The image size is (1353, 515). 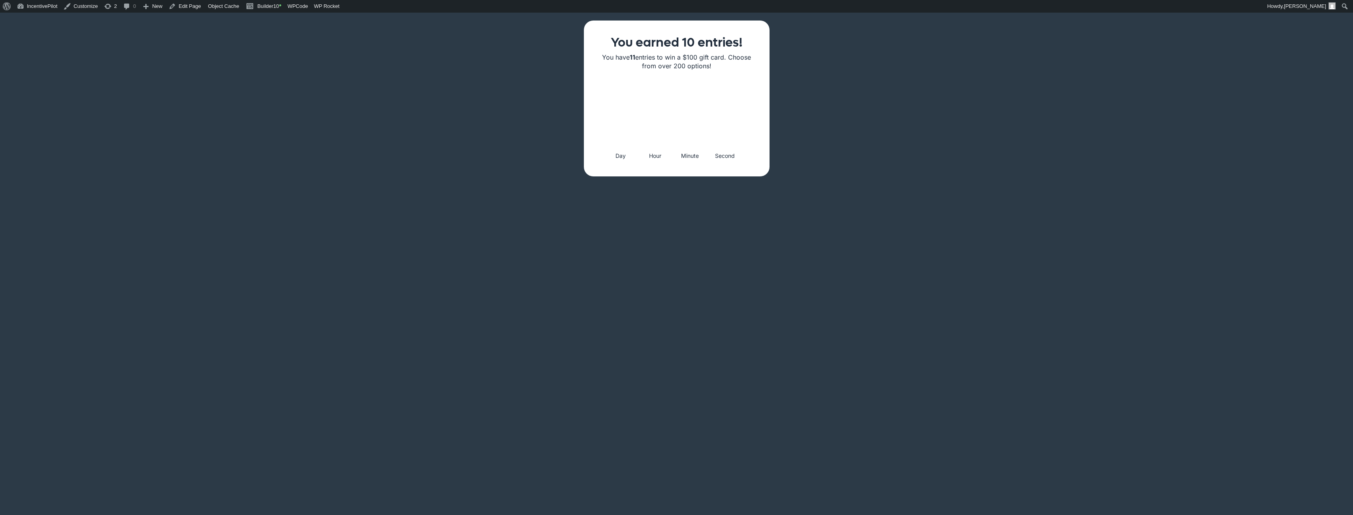 I want to click on div: Day, so click(x=620, y=156).